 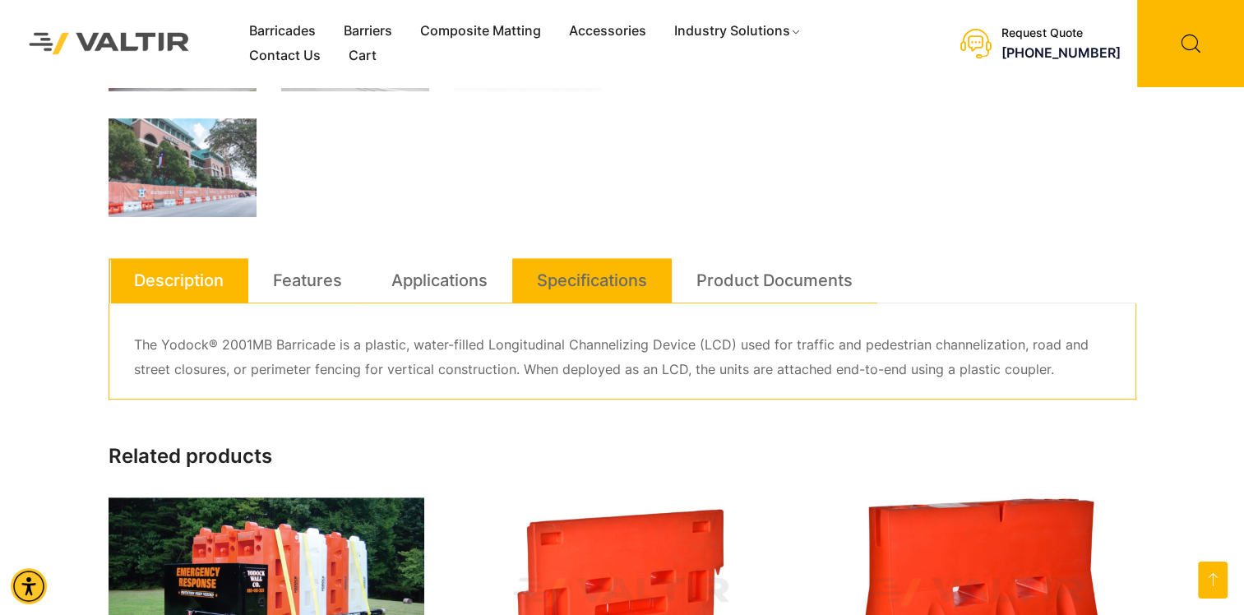 What do you see at coordinates (178, 280) in the screenshot?
I see `a: Description` at bounding box center [178, 280].